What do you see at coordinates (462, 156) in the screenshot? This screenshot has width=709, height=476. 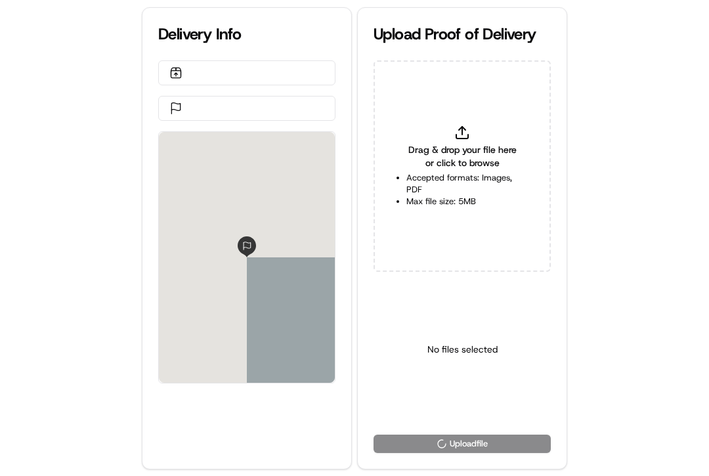 I see `span: Drag & drop your file here or click to browse` at bounding box center [462, 156].